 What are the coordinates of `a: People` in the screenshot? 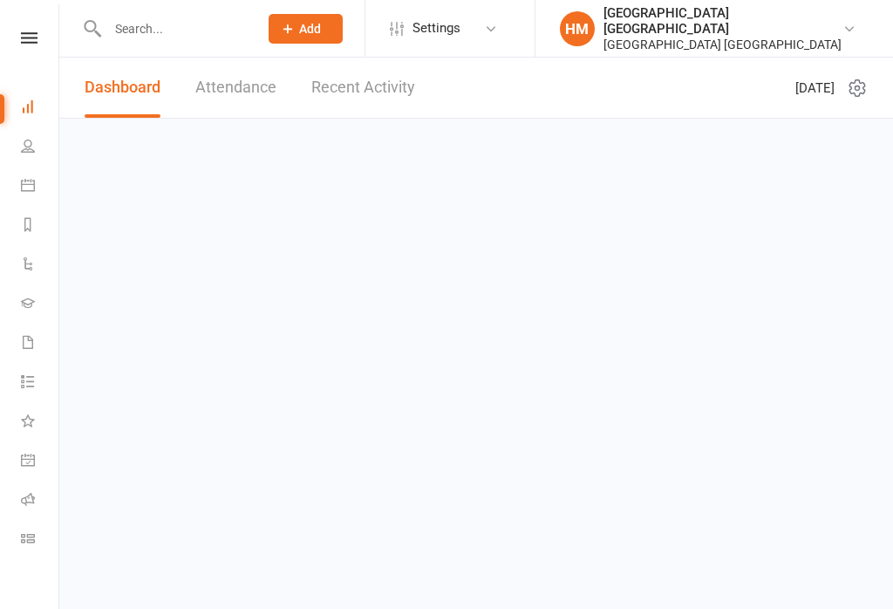 It's located at (40, 147).